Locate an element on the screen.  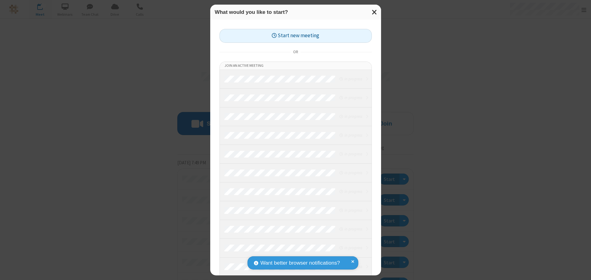
span: Want better browser notifications? is located at coordinates (300, 263).